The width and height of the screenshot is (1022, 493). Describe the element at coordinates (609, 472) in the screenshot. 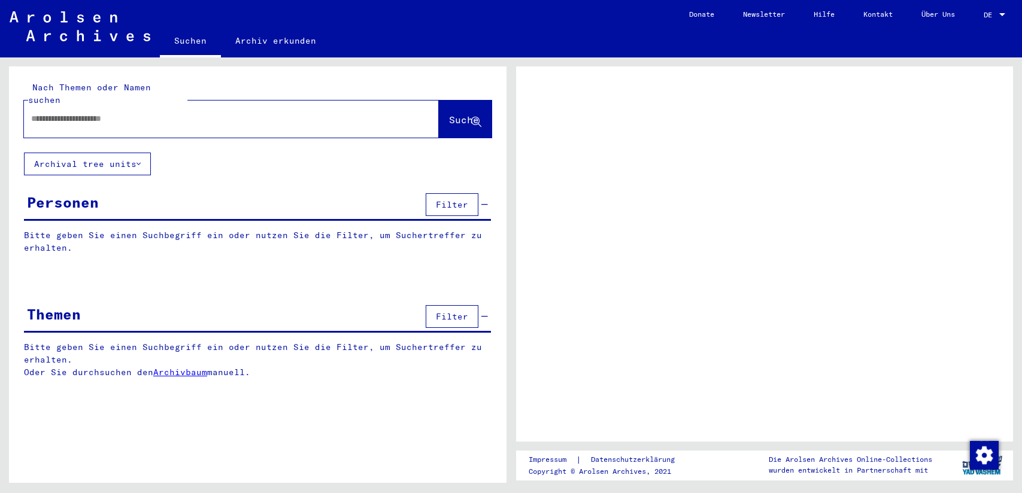

I see `p: Copyright © Arolsen Archives, 2021` at that location.